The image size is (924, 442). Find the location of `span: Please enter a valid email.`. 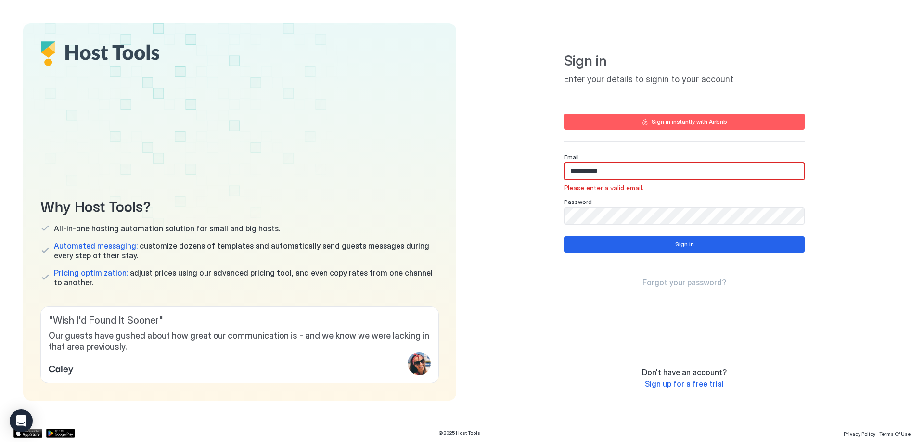

span: Please enter a valid email. is located at coordinates (603, 188).